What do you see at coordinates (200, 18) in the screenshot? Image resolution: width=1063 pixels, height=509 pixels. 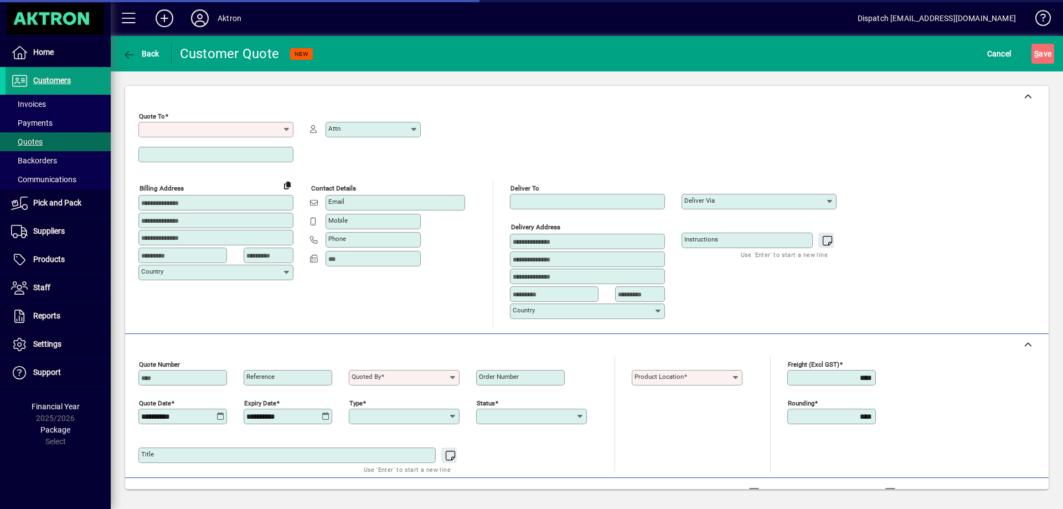 I see `button: Profile` at bounding box center [200, 18].